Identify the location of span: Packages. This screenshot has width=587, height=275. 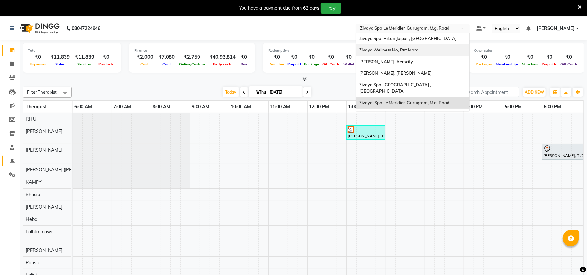
(484, 64).